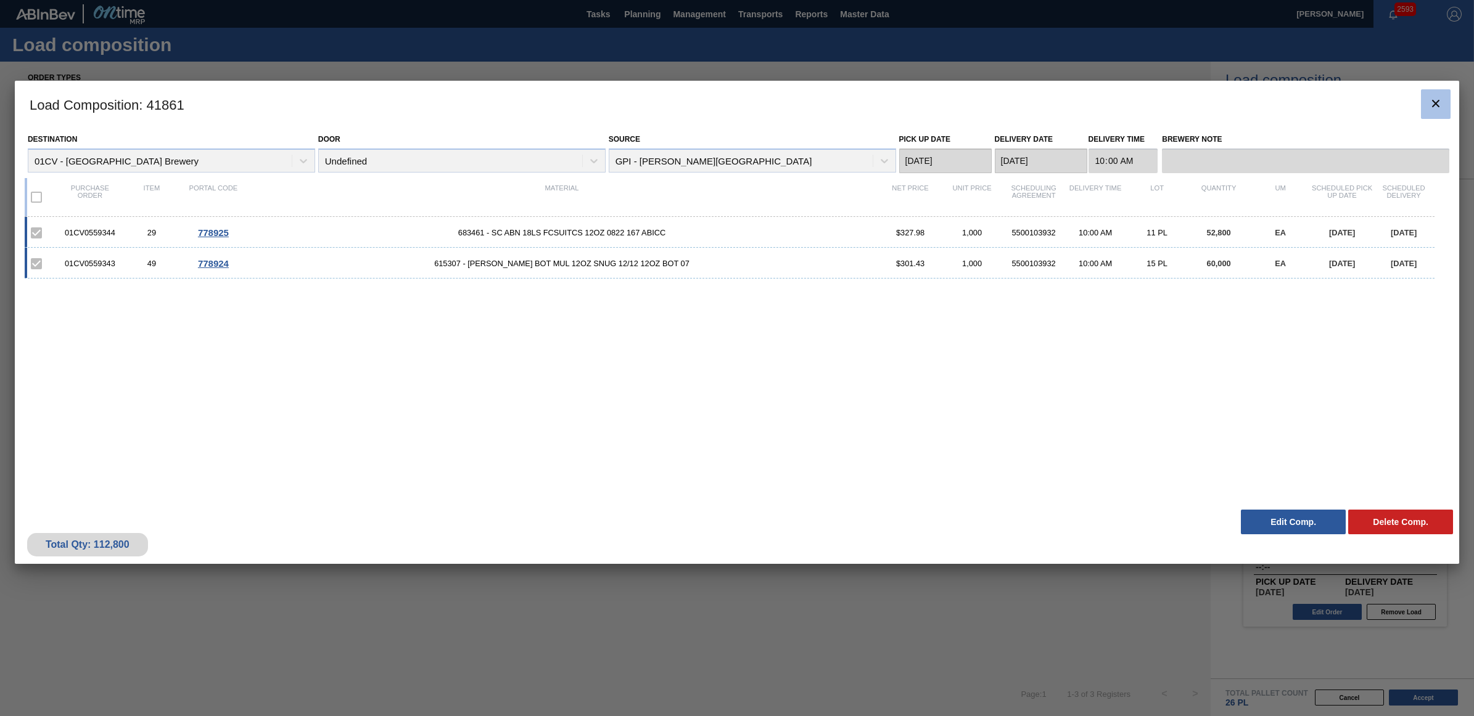 The height and width of the screenshot is (716, 1474). What do you see at coordinates (1123, 139) in the screenshot?
I see `label: Delivery Time` at bounding box center [1123, 139].